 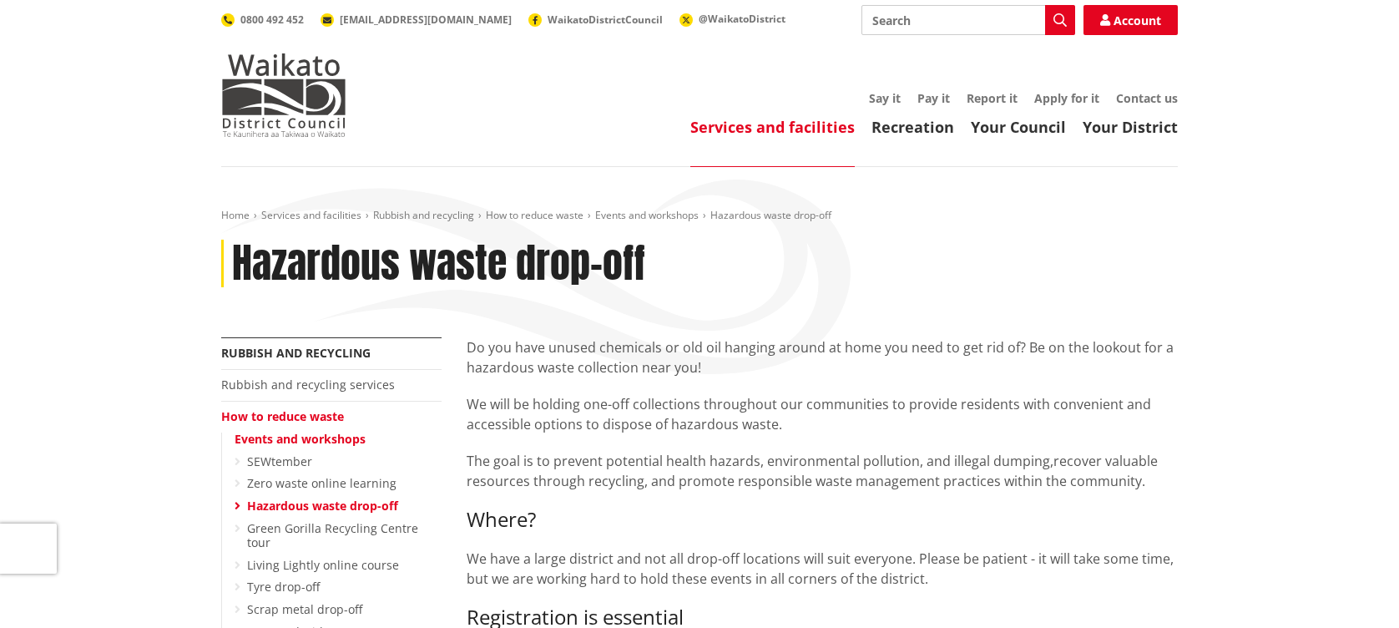 I want to click on a: @WaikatoDistrict, so click(x=732, y=18).